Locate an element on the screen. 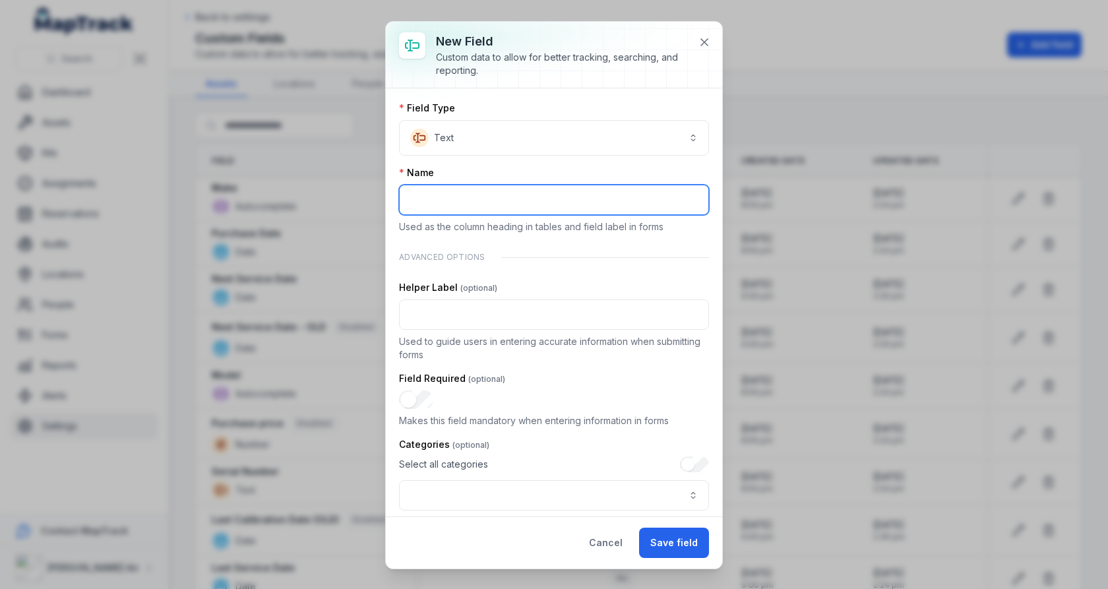  div: Advanced Options is located at coordinates (554, 257).